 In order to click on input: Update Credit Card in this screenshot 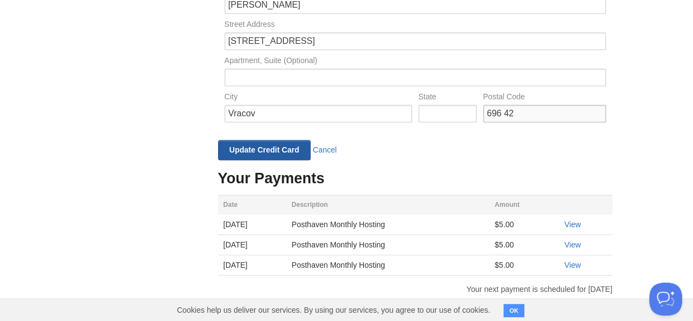, I will do `click(265, 150)`.